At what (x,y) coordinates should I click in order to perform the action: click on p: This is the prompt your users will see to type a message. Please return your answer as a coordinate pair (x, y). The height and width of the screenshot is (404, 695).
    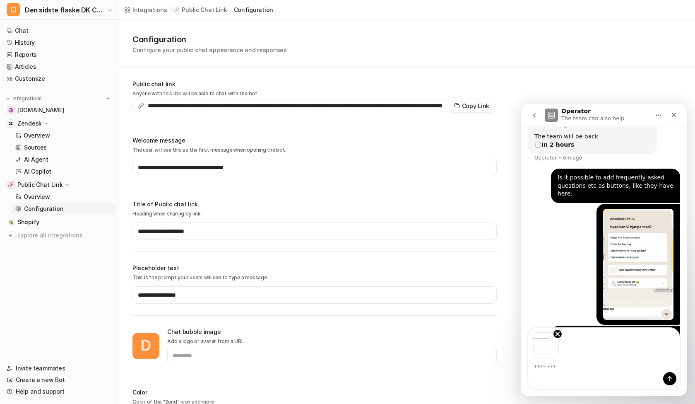
    Looking at the image, I should click on (315, 277).